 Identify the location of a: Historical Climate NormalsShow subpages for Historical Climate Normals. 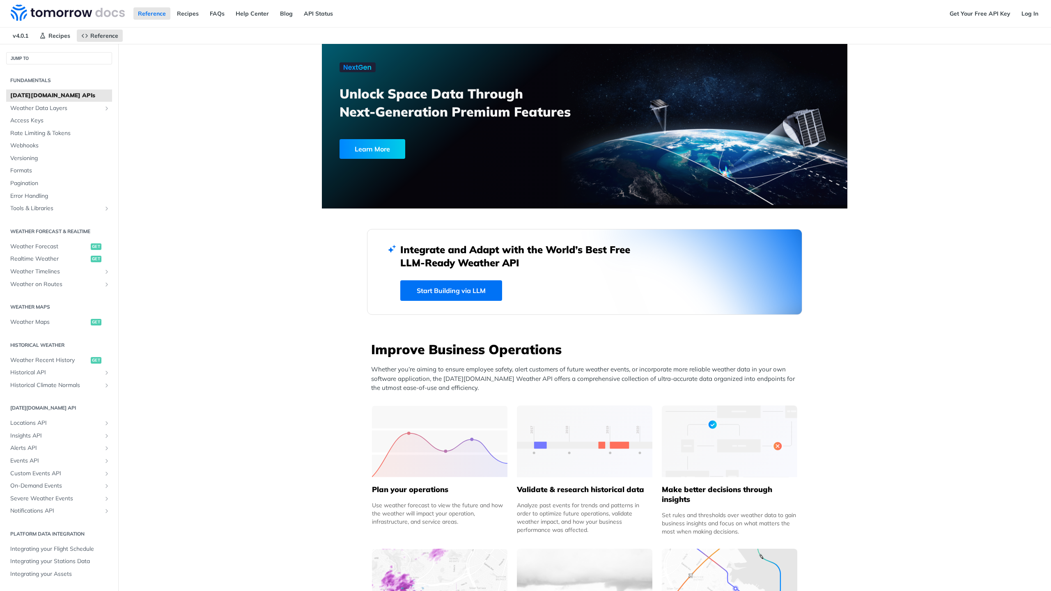
(59, 385).